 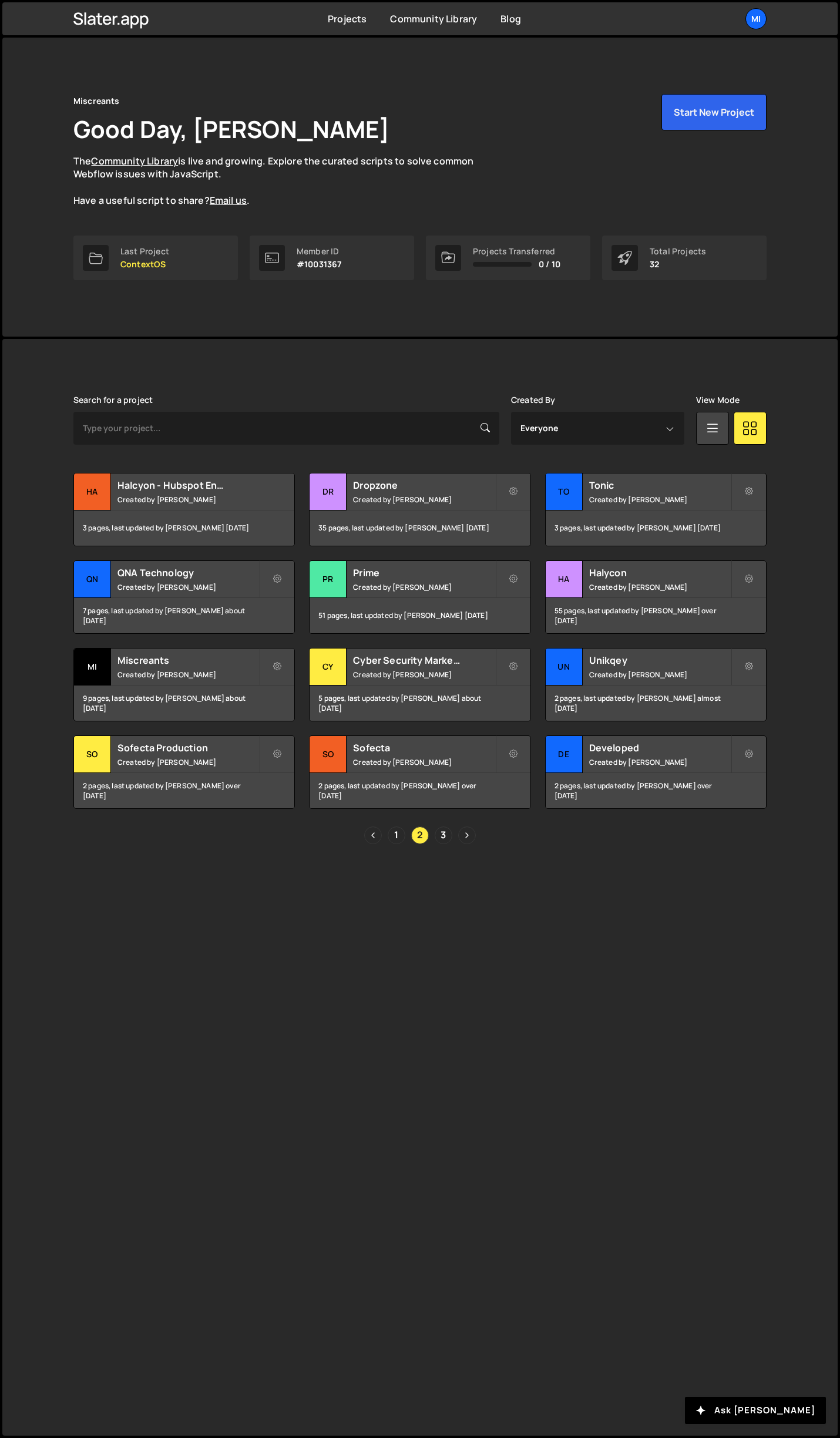 I want to click on p: #10031367, so click(x=319, y=265).